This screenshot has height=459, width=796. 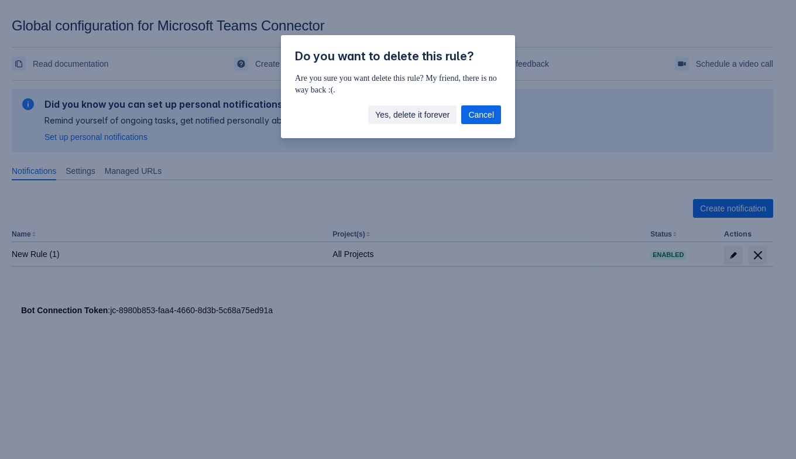 What do you see at coordinates (412, 115) in the screenshot?
I see `button: Yes, delete it forever` at bounding box center [412, 115].